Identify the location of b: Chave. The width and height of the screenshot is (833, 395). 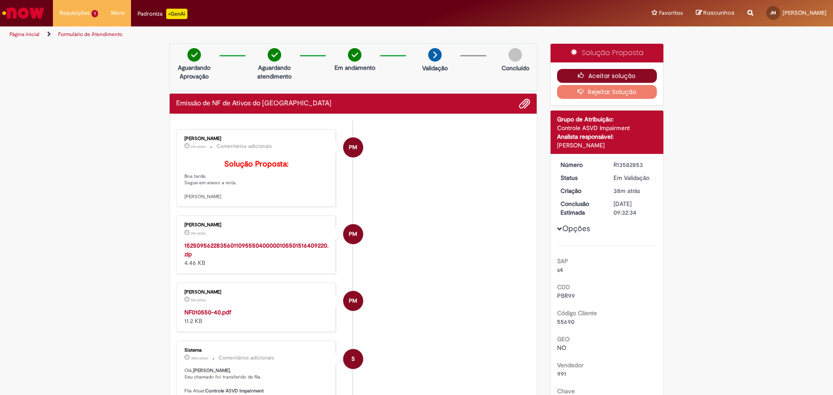
(566, 392).